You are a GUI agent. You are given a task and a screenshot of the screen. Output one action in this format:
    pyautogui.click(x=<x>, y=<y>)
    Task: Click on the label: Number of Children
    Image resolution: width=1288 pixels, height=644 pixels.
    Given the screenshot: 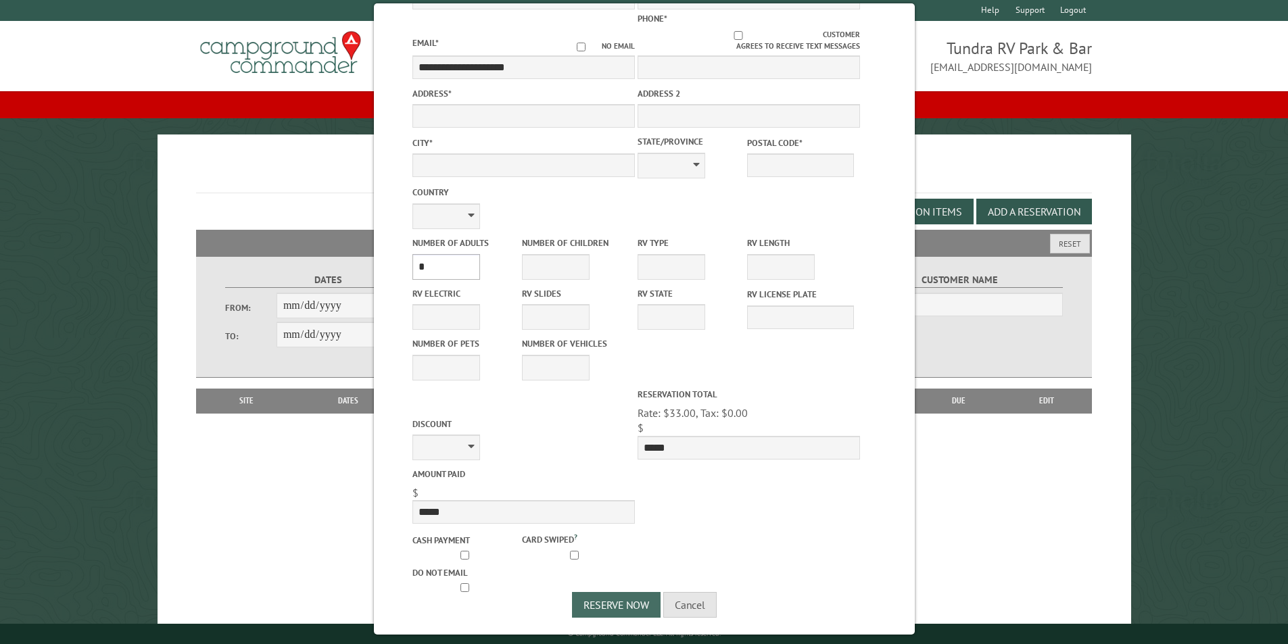 What is the action you would take?
    pyautogui.click(x=575, y=243)
    